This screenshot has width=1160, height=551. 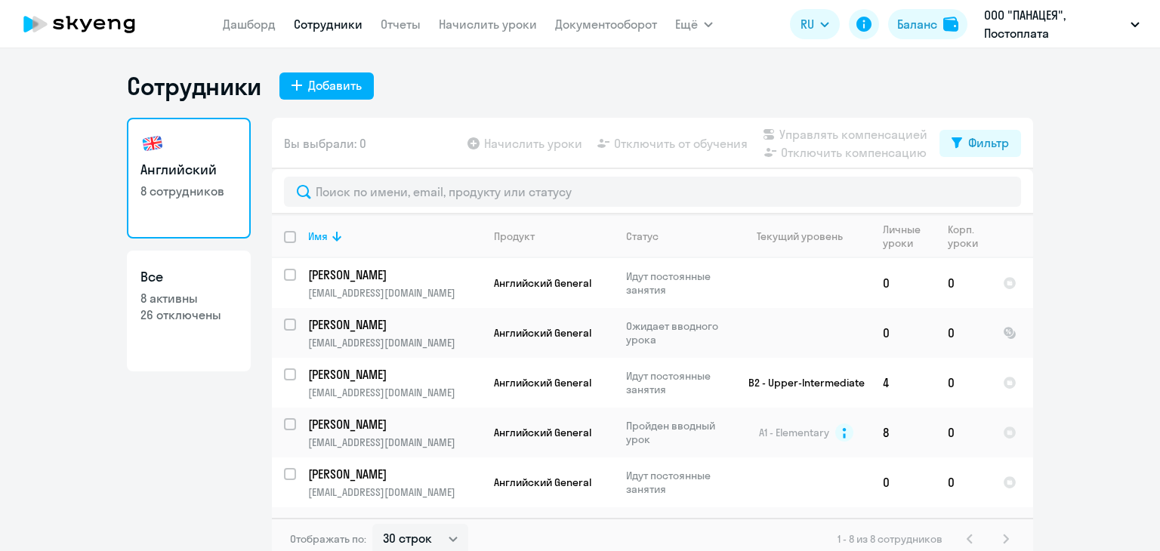 I want to click on button: Балансbalance, so click(x=927, y=24).